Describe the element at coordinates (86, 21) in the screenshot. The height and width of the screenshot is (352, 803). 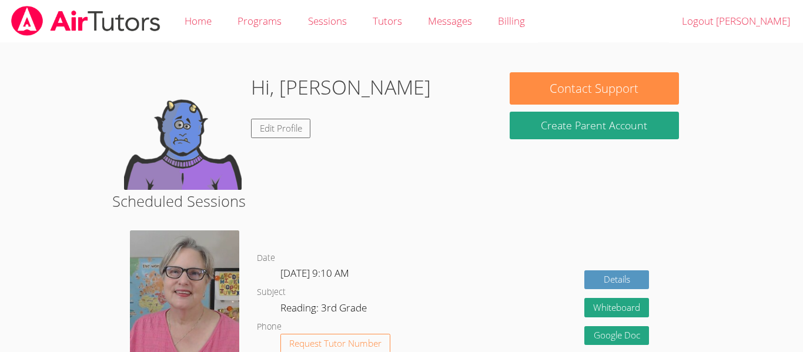
I see `img: airtutors_banner-c4298cdbf04f3fff15de1276eac7730deb9818008684d7c2e4769d2f7ddbe033.png` at that location.